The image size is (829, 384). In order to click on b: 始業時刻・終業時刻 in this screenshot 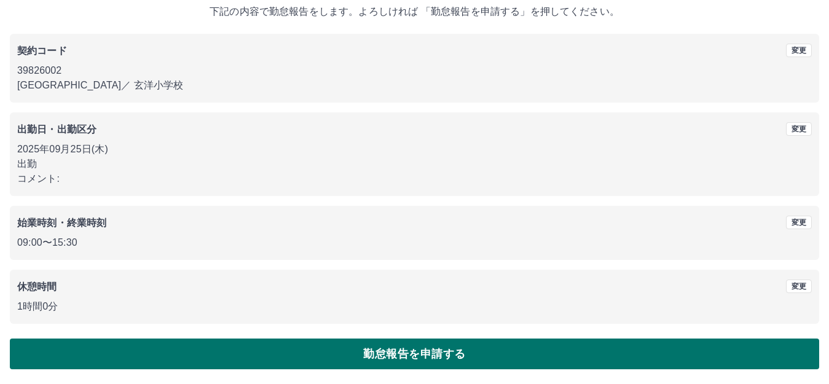, I will do `click(61, 222)`.